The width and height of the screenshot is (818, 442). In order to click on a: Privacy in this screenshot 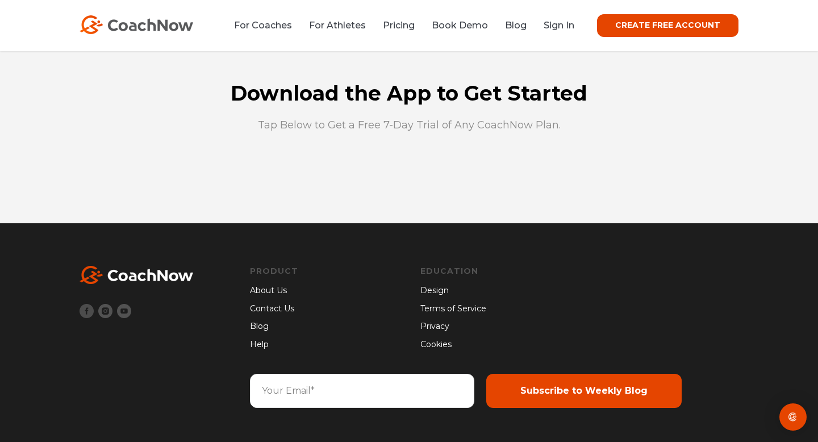, I will do `click(494, 327)`.